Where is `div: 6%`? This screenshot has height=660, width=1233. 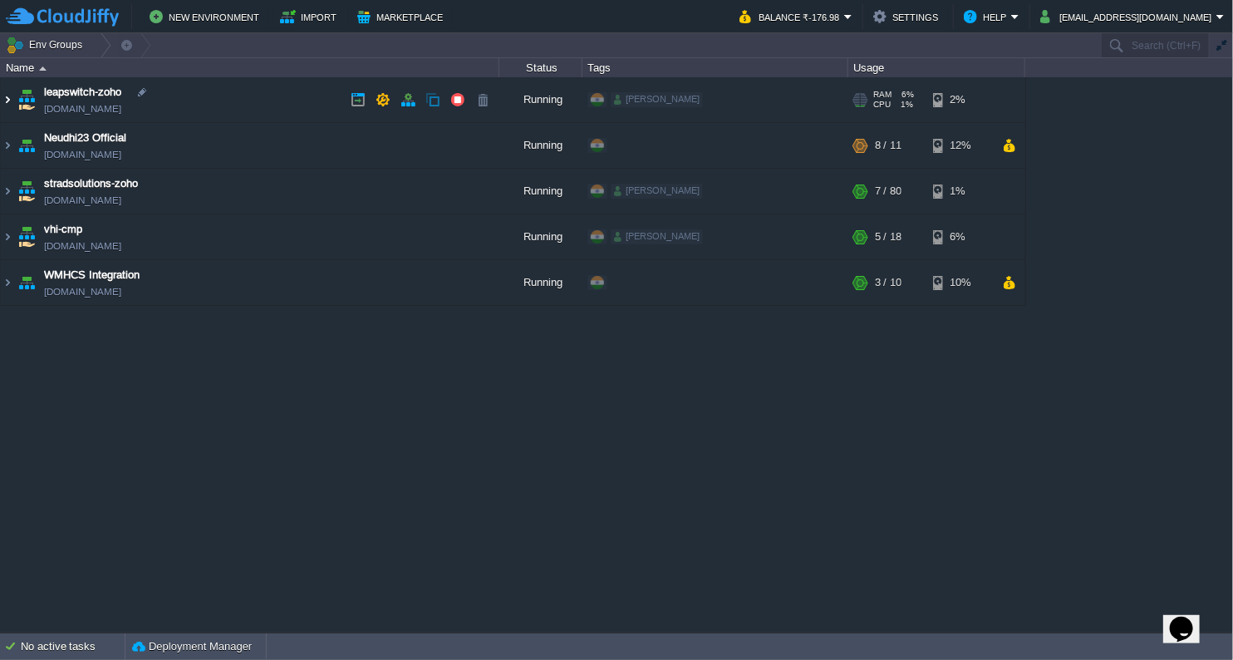
div: 6% is located at coordinates (960, 237).